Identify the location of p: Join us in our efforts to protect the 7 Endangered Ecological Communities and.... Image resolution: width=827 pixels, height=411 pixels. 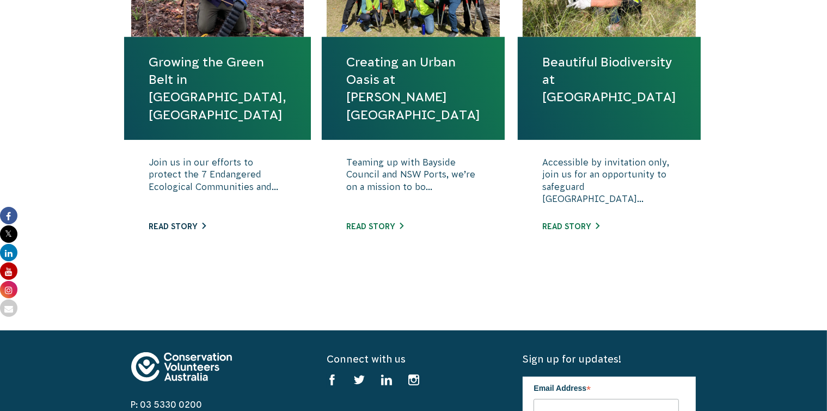
(217, 184).